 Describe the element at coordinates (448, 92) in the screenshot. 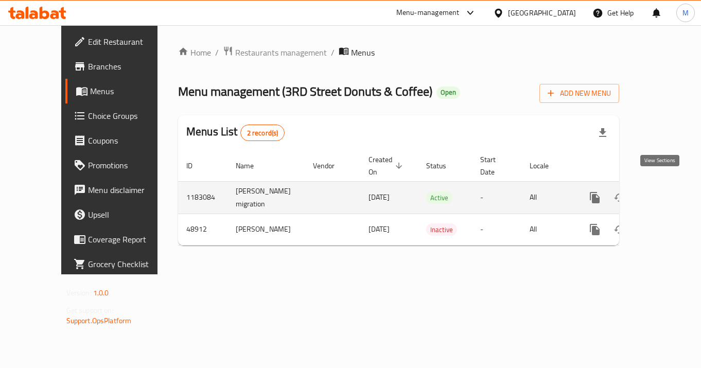

I see `span: Open` at that location.